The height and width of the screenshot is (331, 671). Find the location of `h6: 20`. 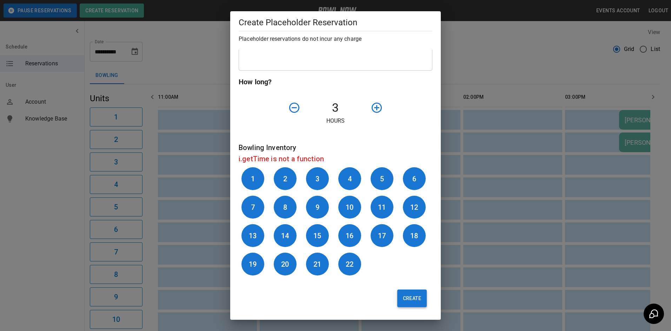

h6: 20 is located at coordinates (285, 264).